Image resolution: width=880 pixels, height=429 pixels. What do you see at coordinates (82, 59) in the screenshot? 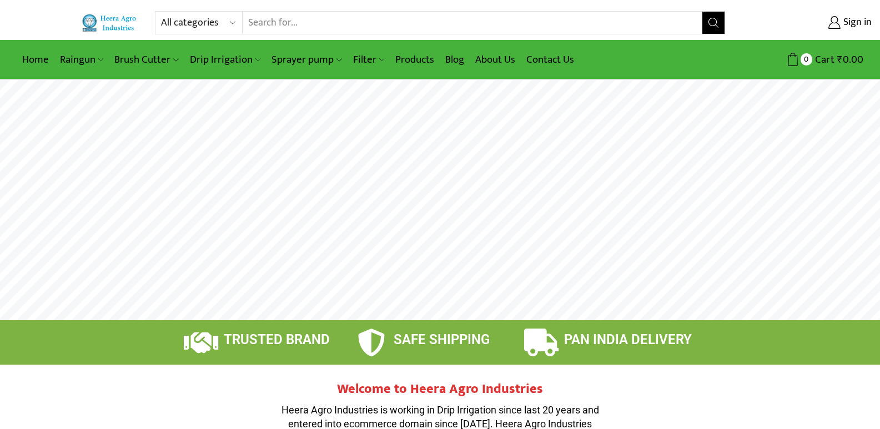
I see `a: Raingun` at bounding box center [82, 59].